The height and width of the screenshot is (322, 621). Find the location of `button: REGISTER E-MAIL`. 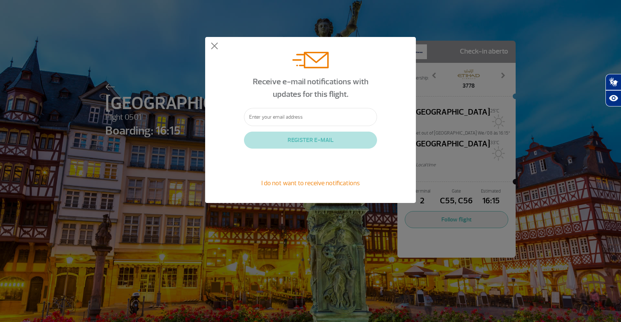

button: REGISTER E-MAIL is located at coordinates (310, 140).